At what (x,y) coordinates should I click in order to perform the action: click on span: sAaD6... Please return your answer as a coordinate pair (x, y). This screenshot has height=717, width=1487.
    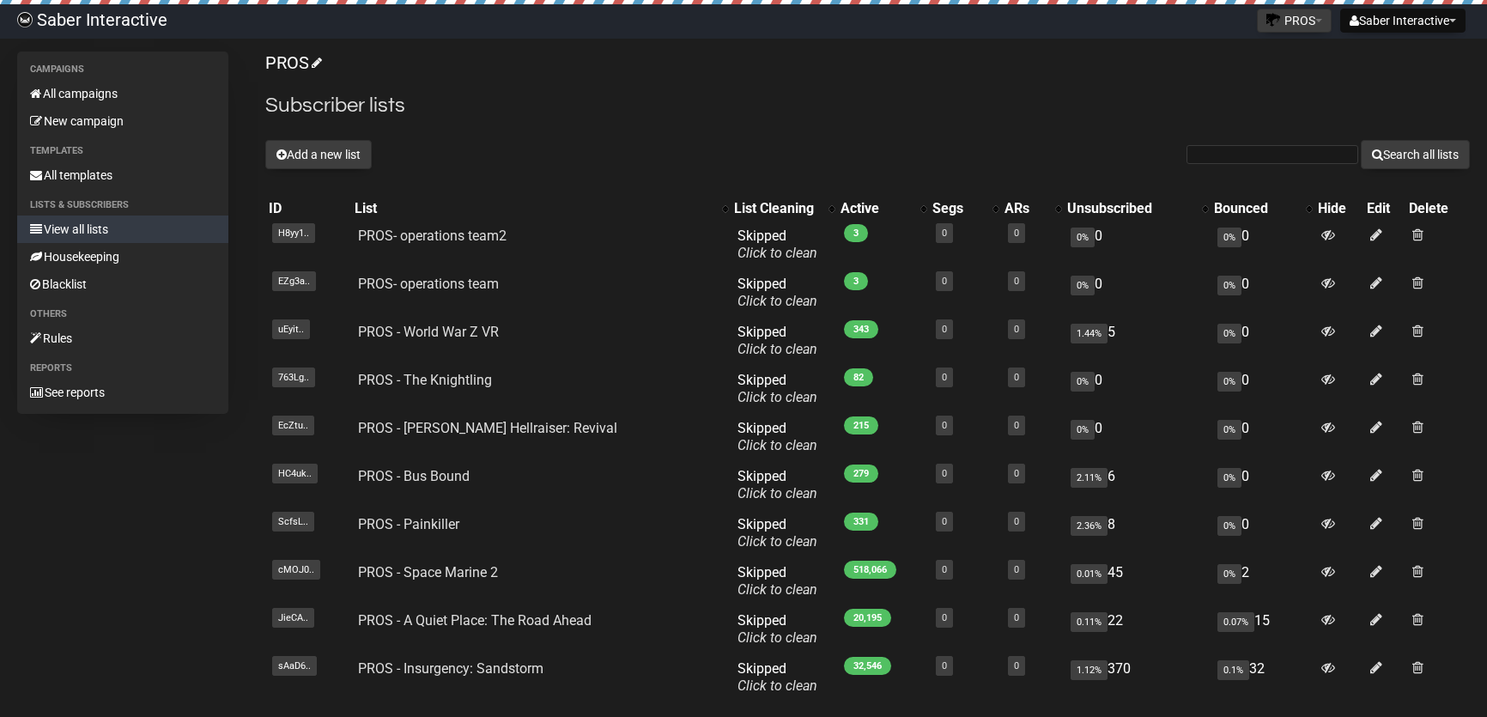
    Looking at the image, I should click on (295, 665).